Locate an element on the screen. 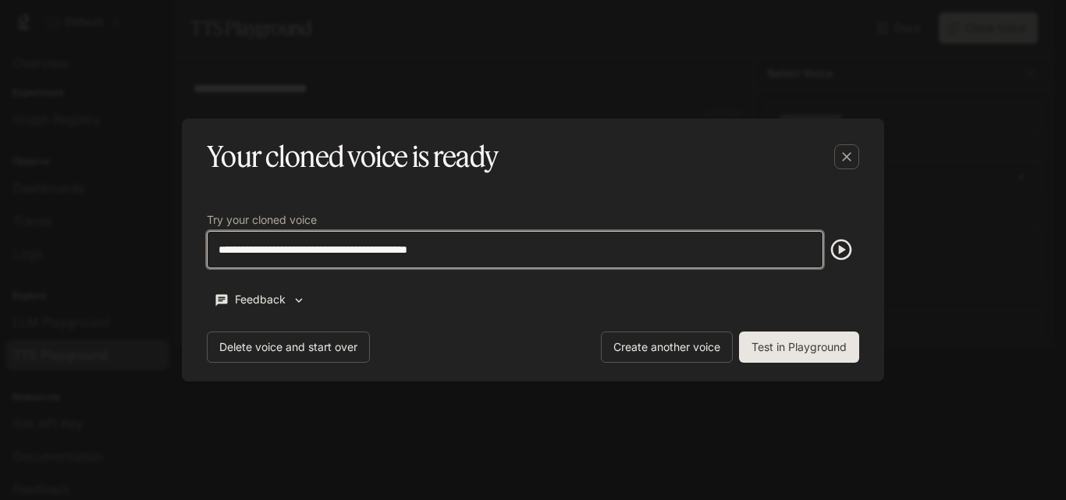 Image resolution: width=1066 pixels, height=500 pixels. button: Create another voice is located at coordinates (667, 347).